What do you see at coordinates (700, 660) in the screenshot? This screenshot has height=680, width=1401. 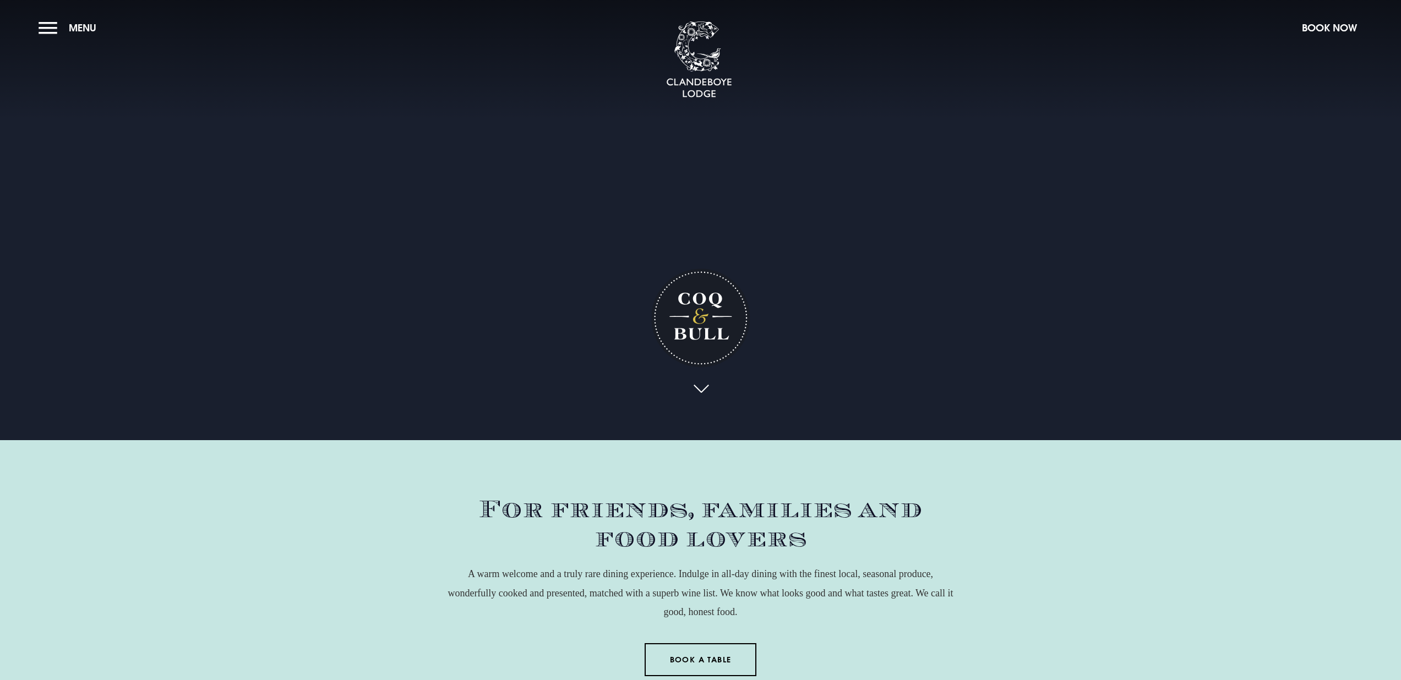 I see `a: Book a Table` at bounding box center [700, 660].